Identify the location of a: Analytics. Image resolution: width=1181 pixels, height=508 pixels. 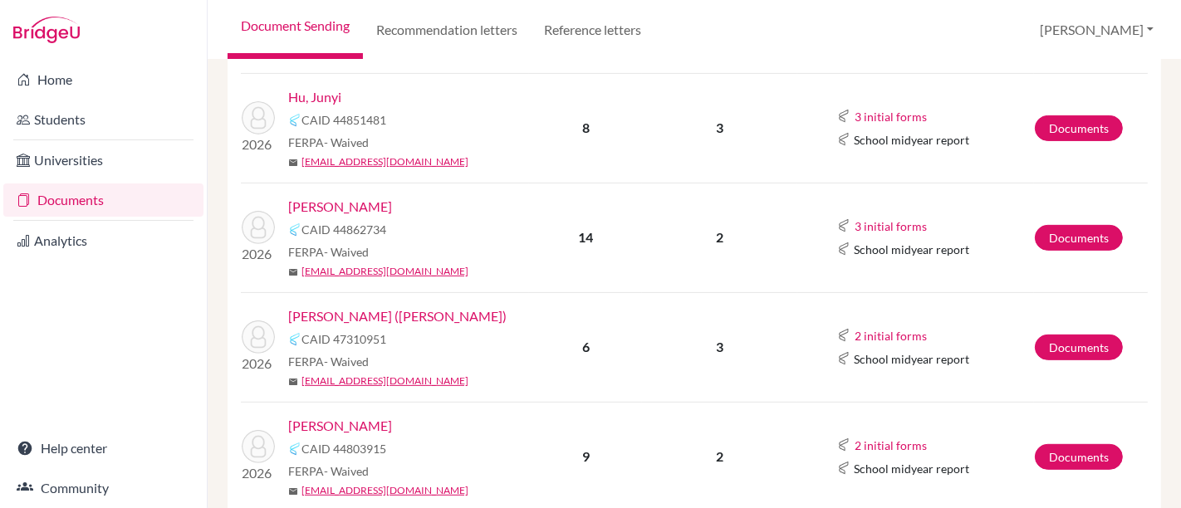
(103, 241).